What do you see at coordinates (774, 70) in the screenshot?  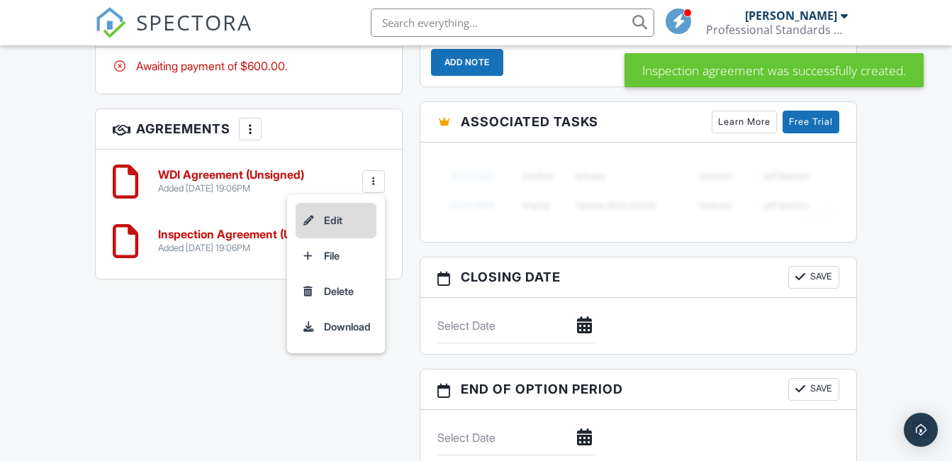 I see `div: Inspection agreement was successfully created.` at bounding box center [774, 70].